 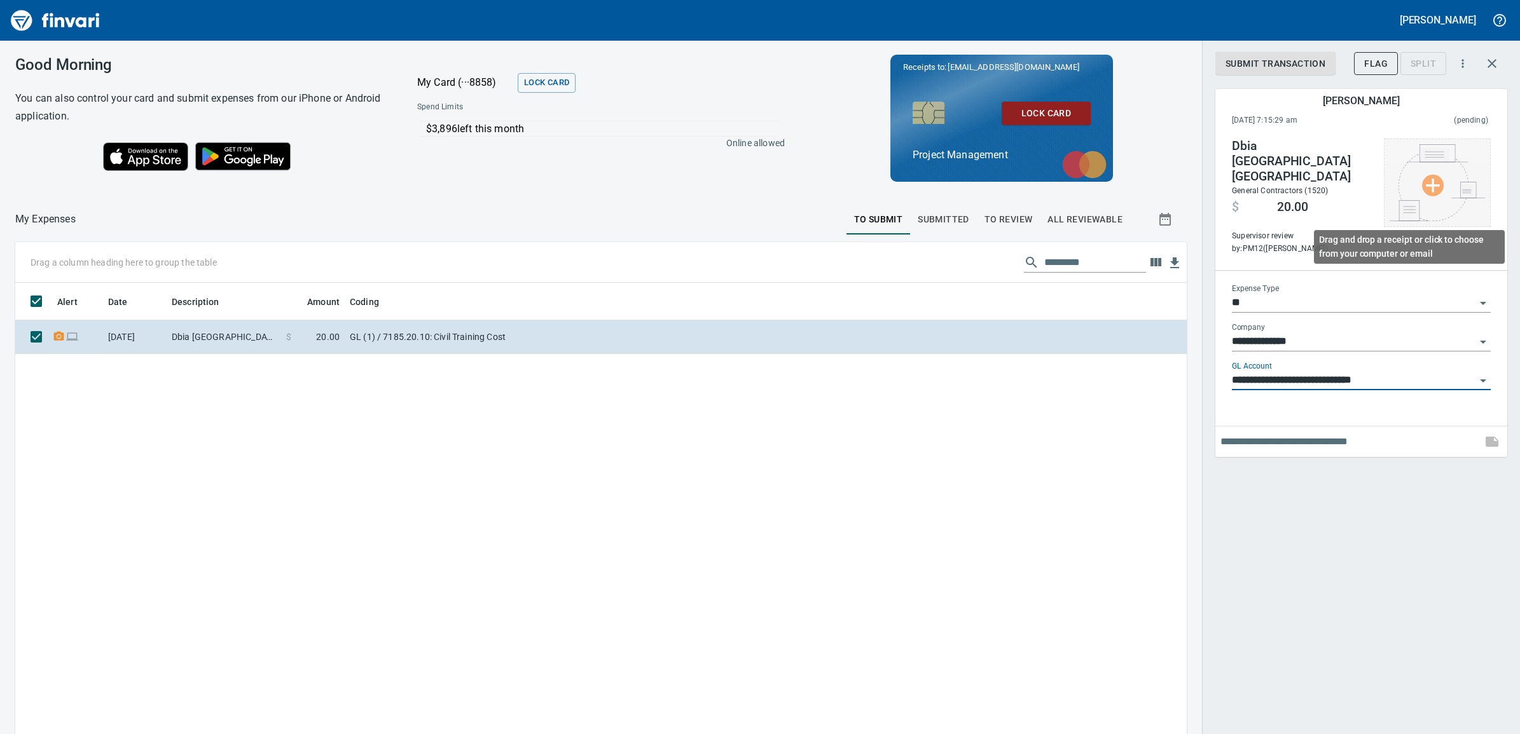 I want to click on p: Drag a column heading here to group the table, so click(x=123, y=263).